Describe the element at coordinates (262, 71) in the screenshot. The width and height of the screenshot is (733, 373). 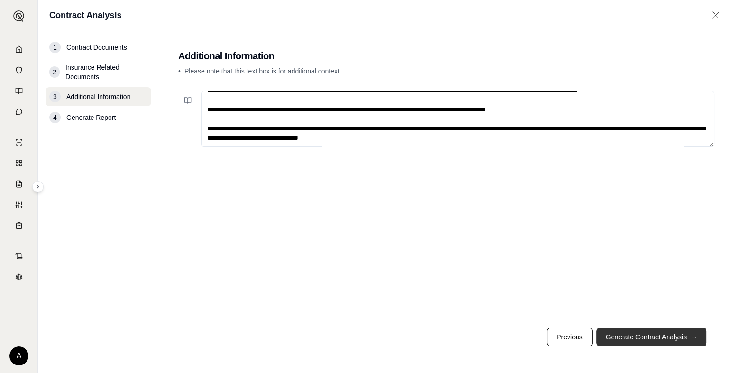
I see `span: Please note that this text box is for additional context` at that location.